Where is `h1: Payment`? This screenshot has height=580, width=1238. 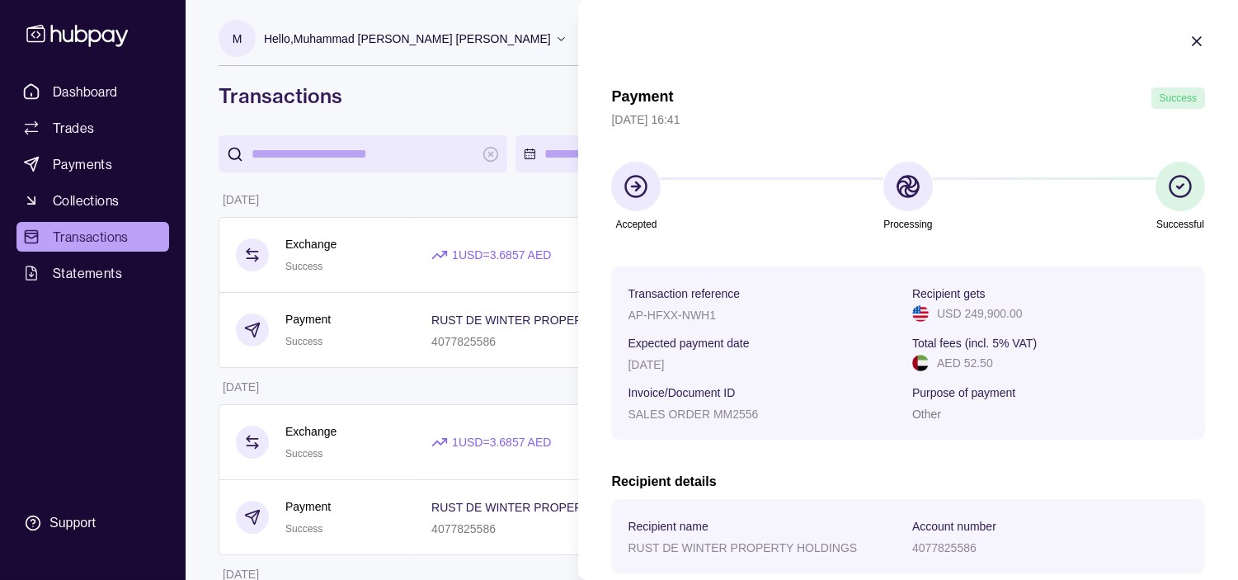
h1: Payment is located at coordinates (641, 98).